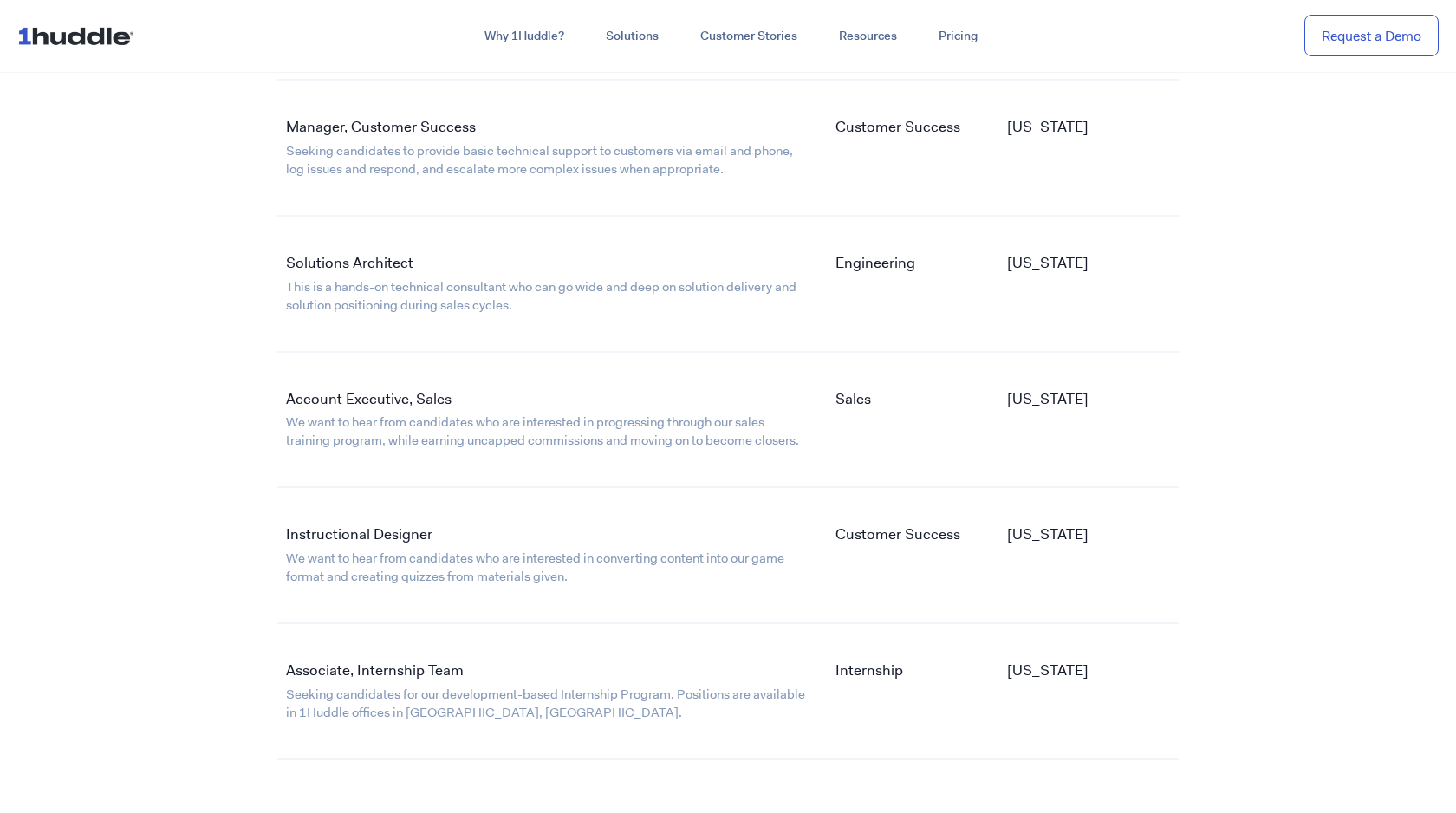 The width and height of the screenshot is (1456, 813). I want to click on a: Why 1Huddle?, so click(524, 37).